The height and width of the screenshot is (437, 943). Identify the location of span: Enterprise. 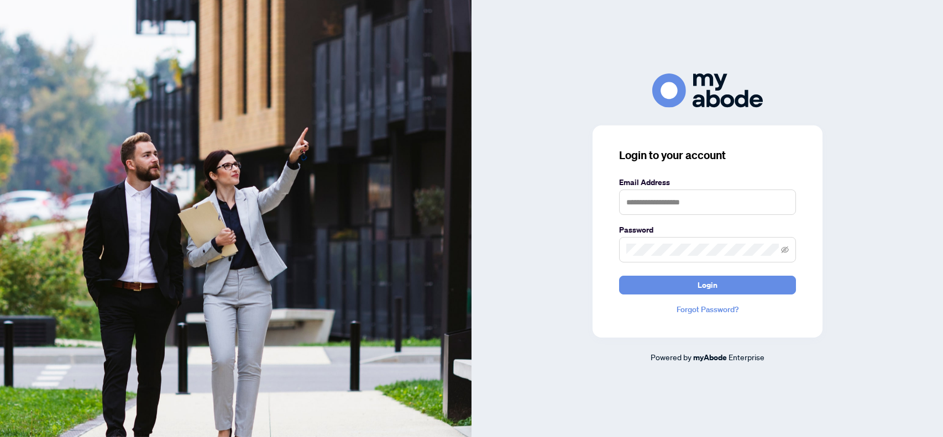
(747, 357).